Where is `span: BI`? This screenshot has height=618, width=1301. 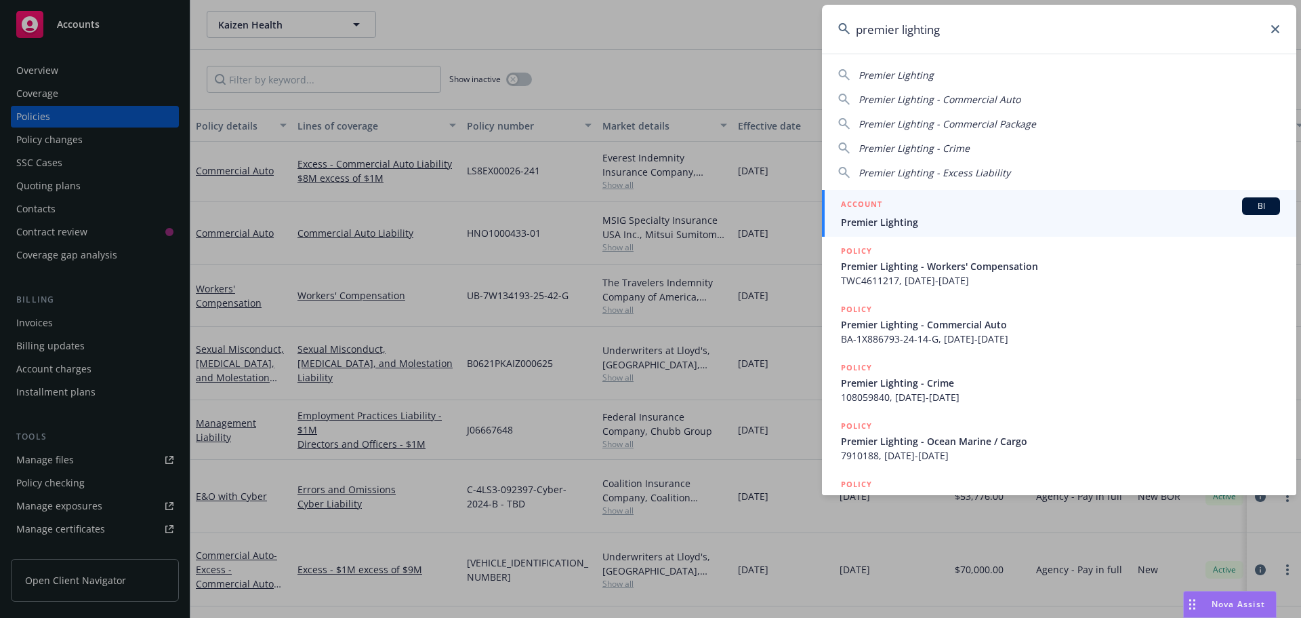
span: BI is located at coordinates (1261, 206).